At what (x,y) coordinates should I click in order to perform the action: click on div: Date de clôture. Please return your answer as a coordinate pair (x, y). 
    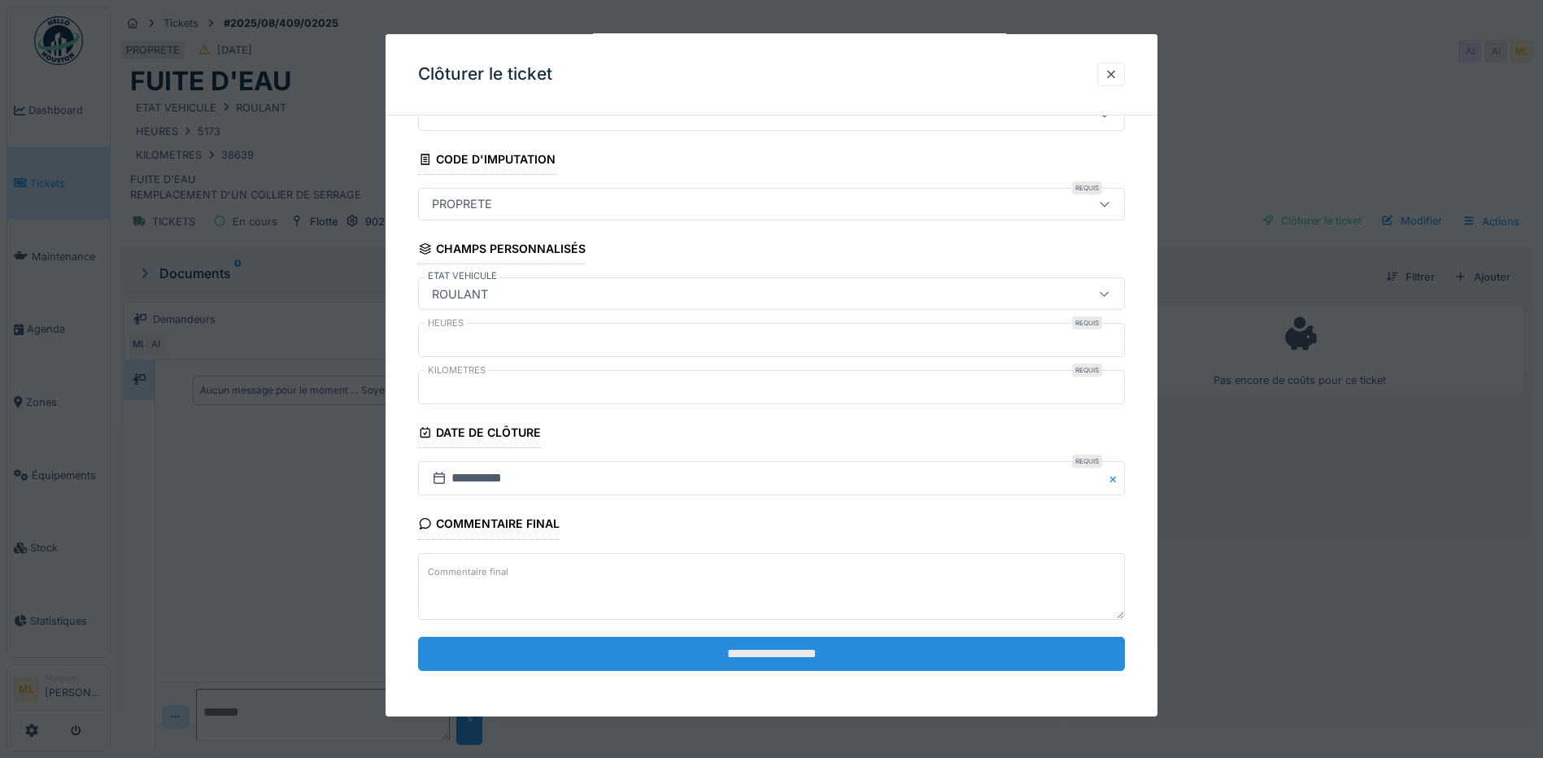
    Looking at the image, I should click on (479, 434).